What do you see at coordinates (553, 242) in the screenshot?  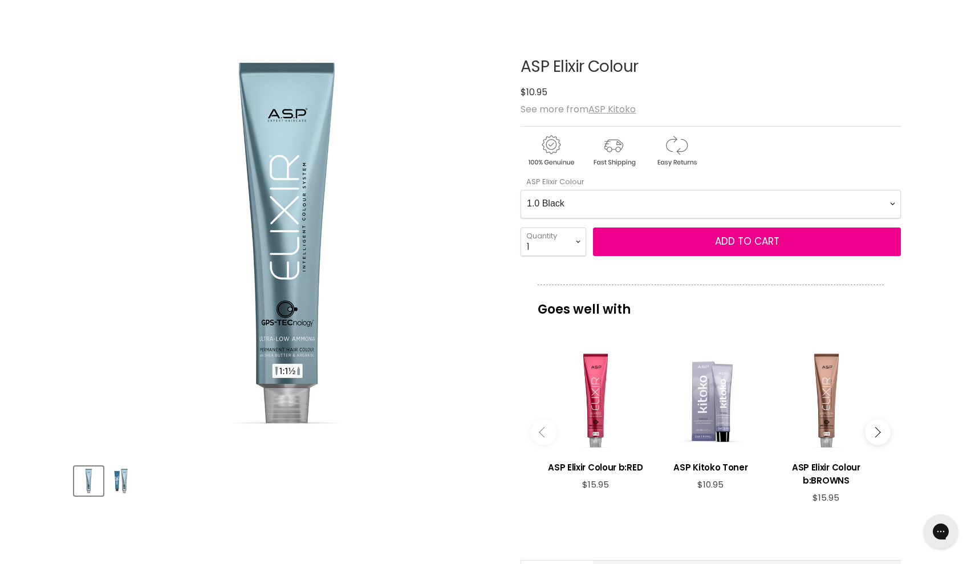 I see `select: Quantity` at bounding box center [553, 242].